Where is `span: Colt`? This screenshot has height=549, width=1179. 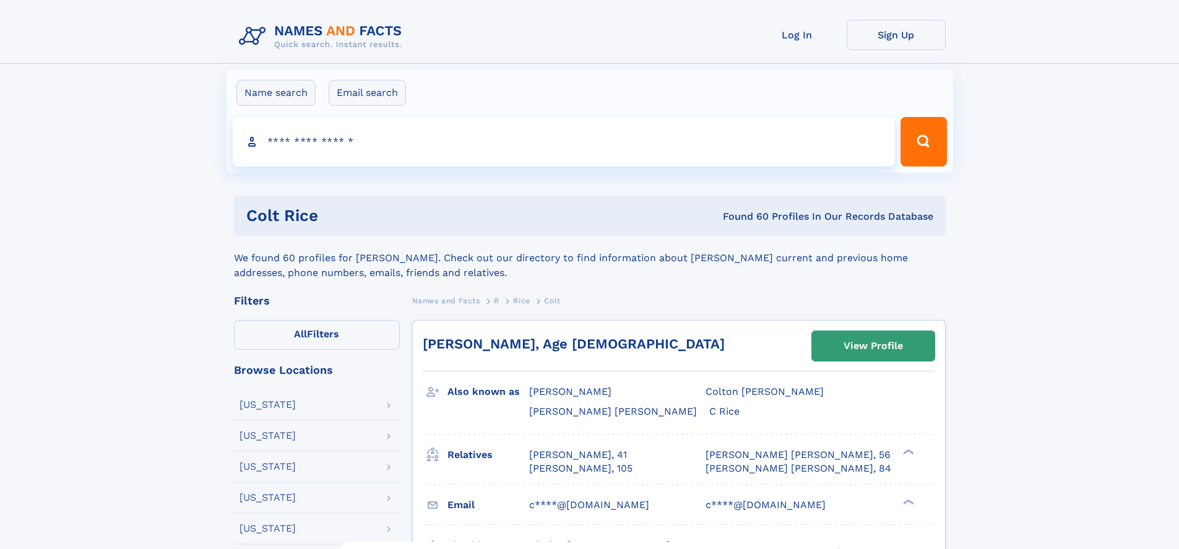 span: Colt is located at coordinates (552, 301).